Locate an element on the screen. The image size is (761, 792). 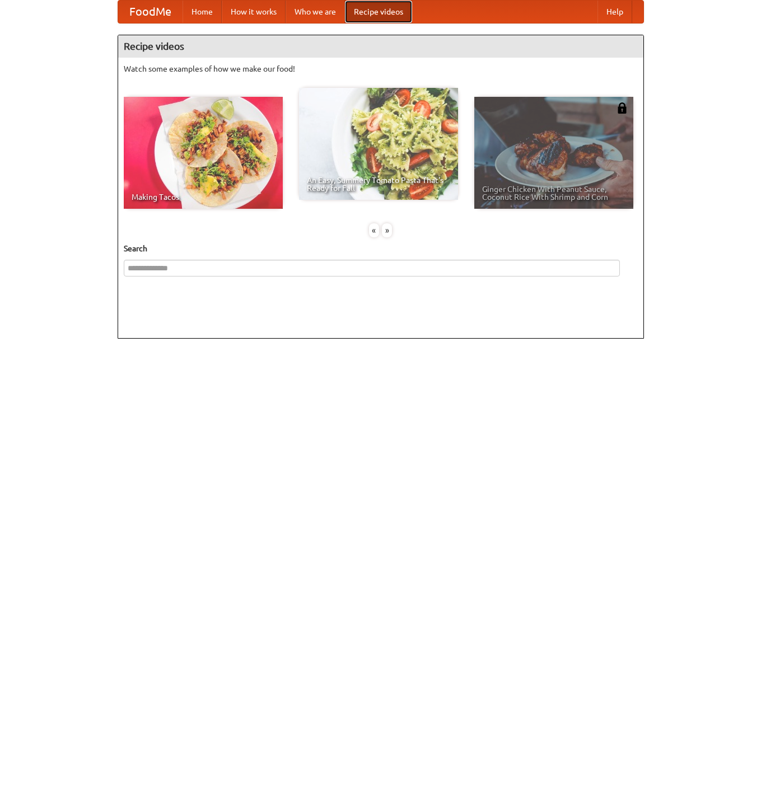
a: Home is located at coordinates (202, 12).